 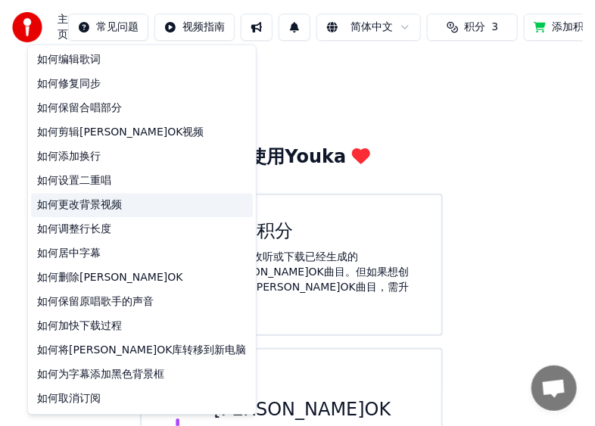 I want to click on div: 如何保留合唱部分, so click(x=141, y=108).